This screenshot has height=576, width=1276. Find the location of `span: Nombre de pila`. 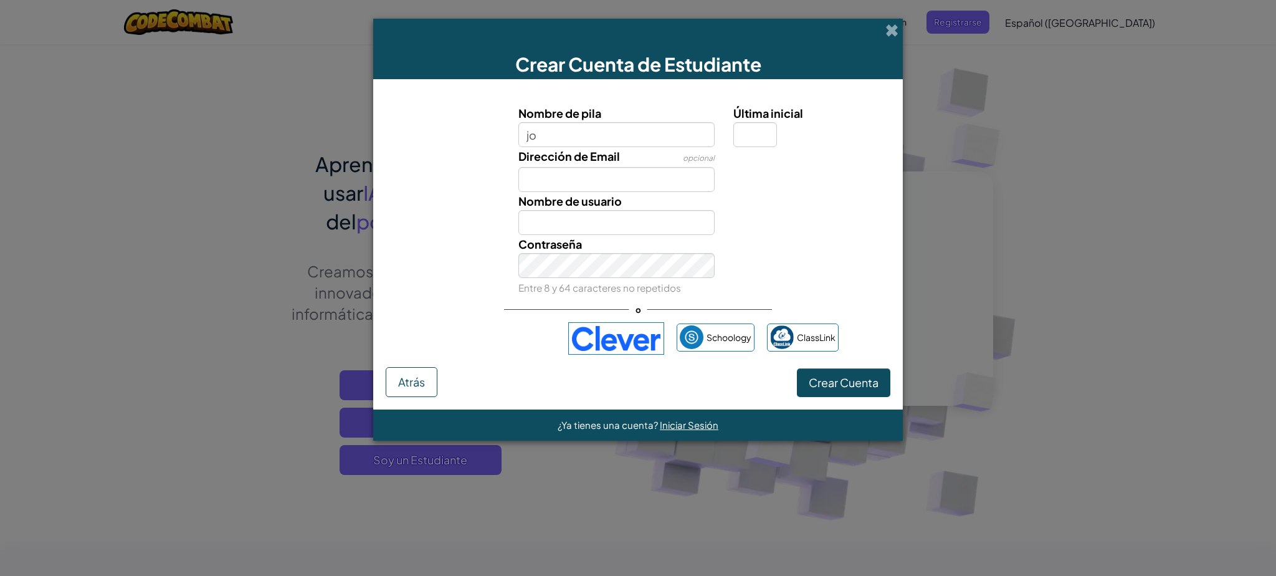

span: Nombre de pila is located at coordinates (560, 113).